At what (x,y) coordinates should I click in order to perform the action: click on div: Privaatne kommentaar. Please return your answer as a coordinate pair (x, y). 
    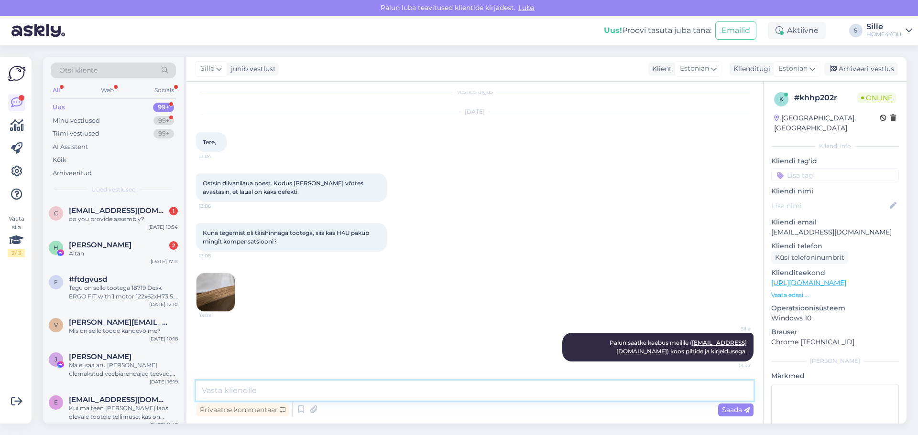
    Looking at the image, I should click on (242, 410).